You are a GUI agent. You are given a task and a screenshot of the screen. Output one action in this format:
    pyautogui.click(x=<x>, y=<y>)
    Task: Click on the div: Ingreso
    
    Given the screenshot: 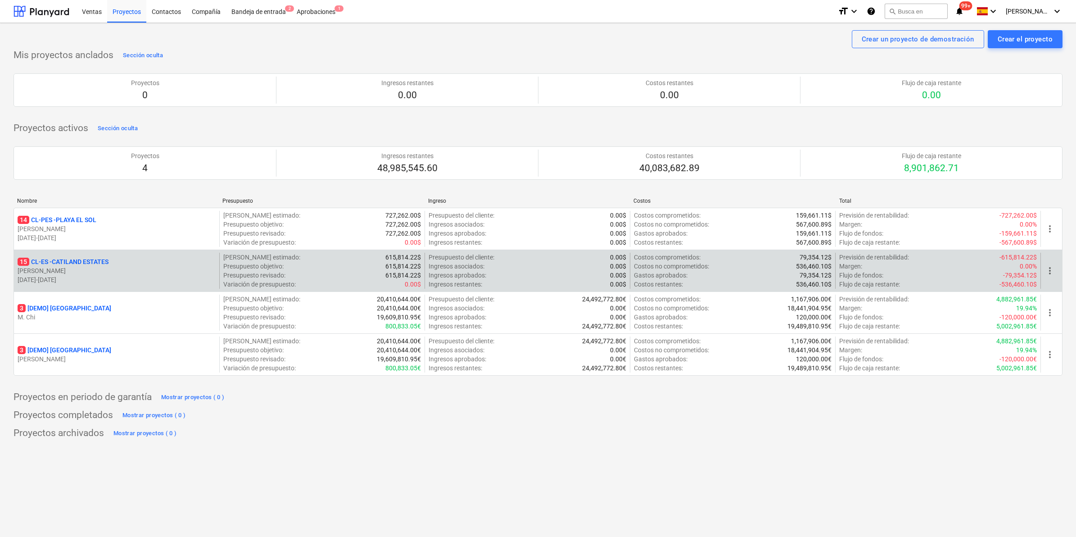 What is the action you would take?
    pyautogui.click(x=527, y=201)
    